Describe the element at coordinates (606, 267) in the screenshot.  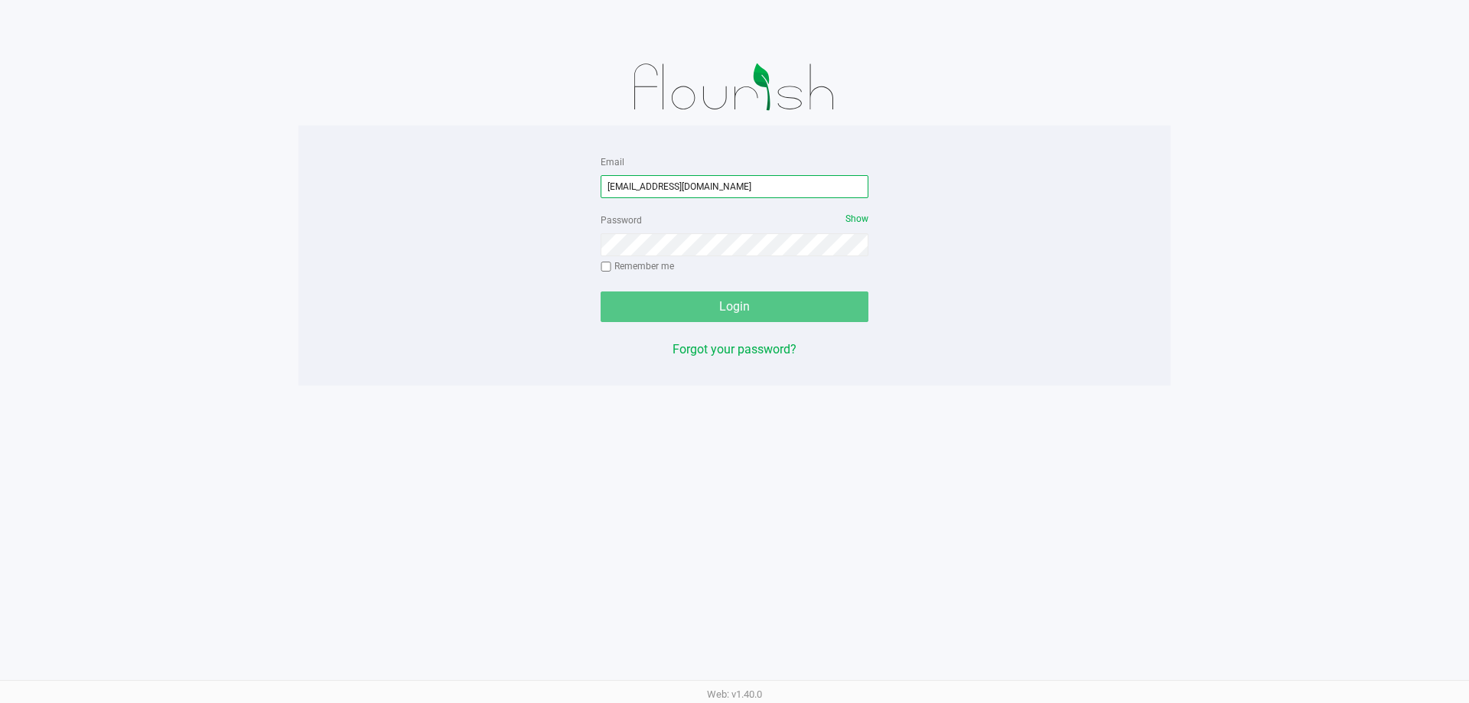
I see `input: Remember me` at that location.